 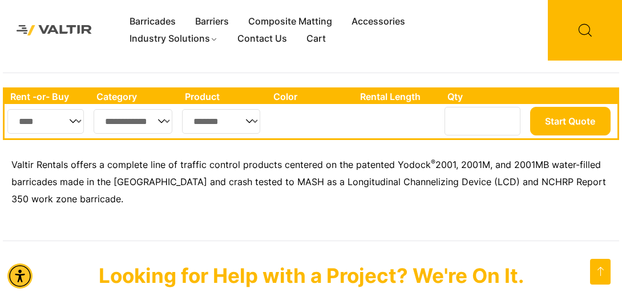 What do you see at coordinates (152, 22) in the screenshot?
I see `a: Barricades` at bounding box center [152, 22].